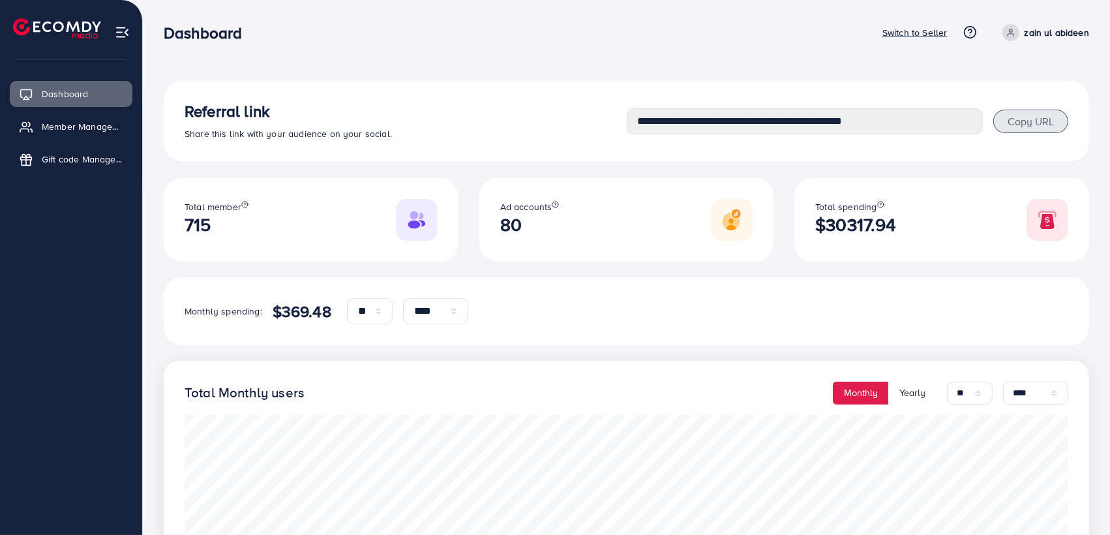  What do you see at coordinates (915, 33) in the screenshot?
I see `p: Switch to Seller` at bounding box center [915, 33].